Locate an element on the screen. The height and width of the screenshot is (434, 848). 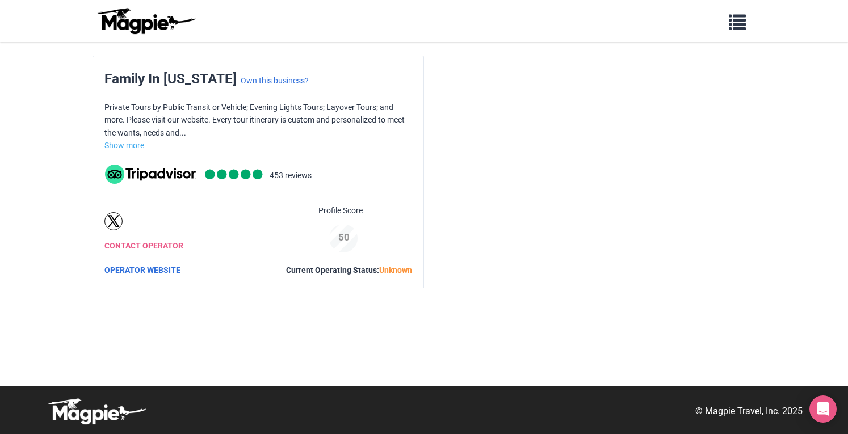
a: Show more is located at coordinates (124, 145).